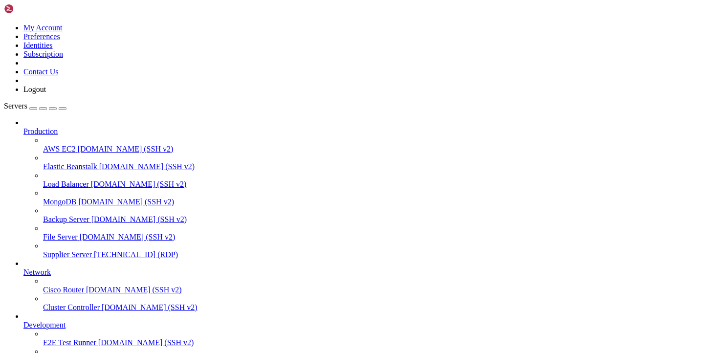 The width and height of the screenshot is (704, 353). Describe the element at coordinates (70, 166) in the screenshot. I see `span: Elastic Beanstalk` at that location.